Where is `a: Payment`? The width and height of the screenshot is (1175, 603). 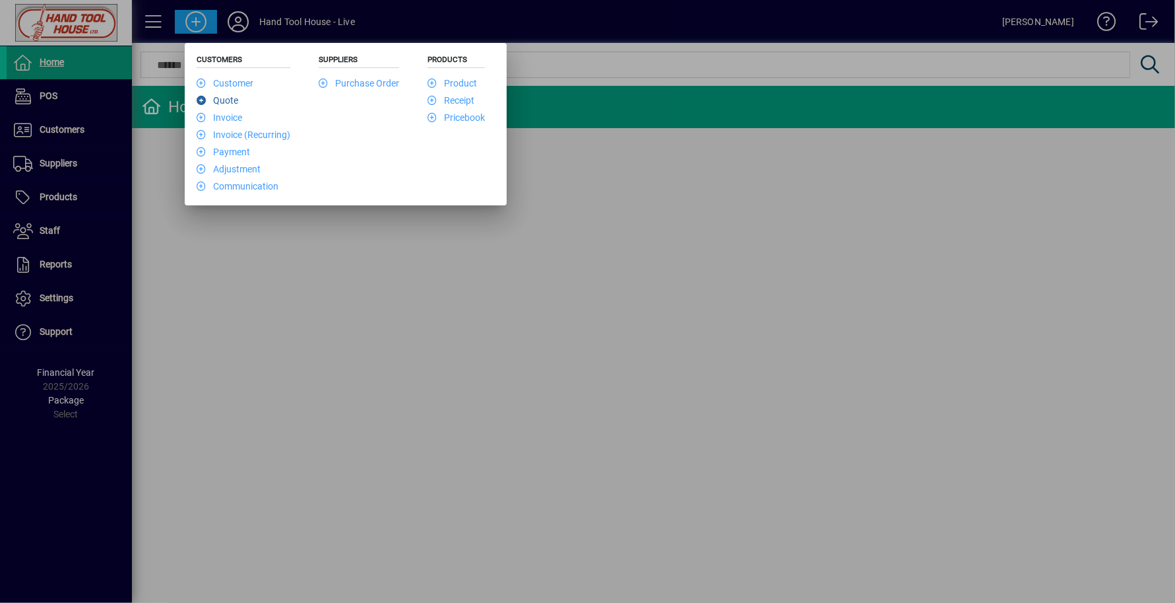 a: Payment is located at coordinates (223, 152).